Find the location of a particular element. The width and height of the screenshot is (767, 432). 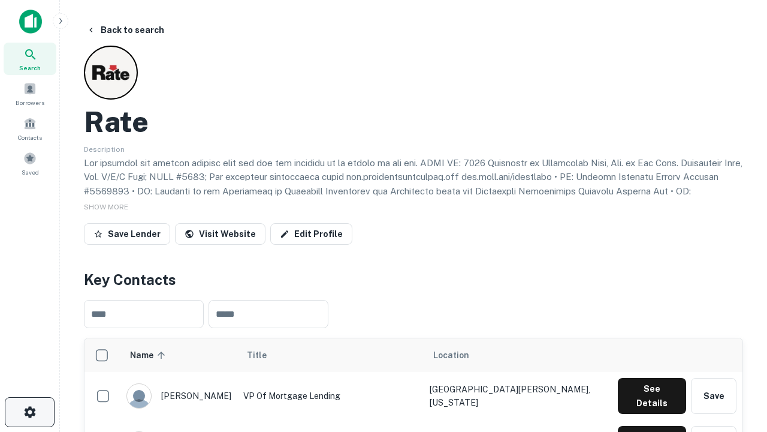

span: SHOW MORE is located at coordinates (106, 207).